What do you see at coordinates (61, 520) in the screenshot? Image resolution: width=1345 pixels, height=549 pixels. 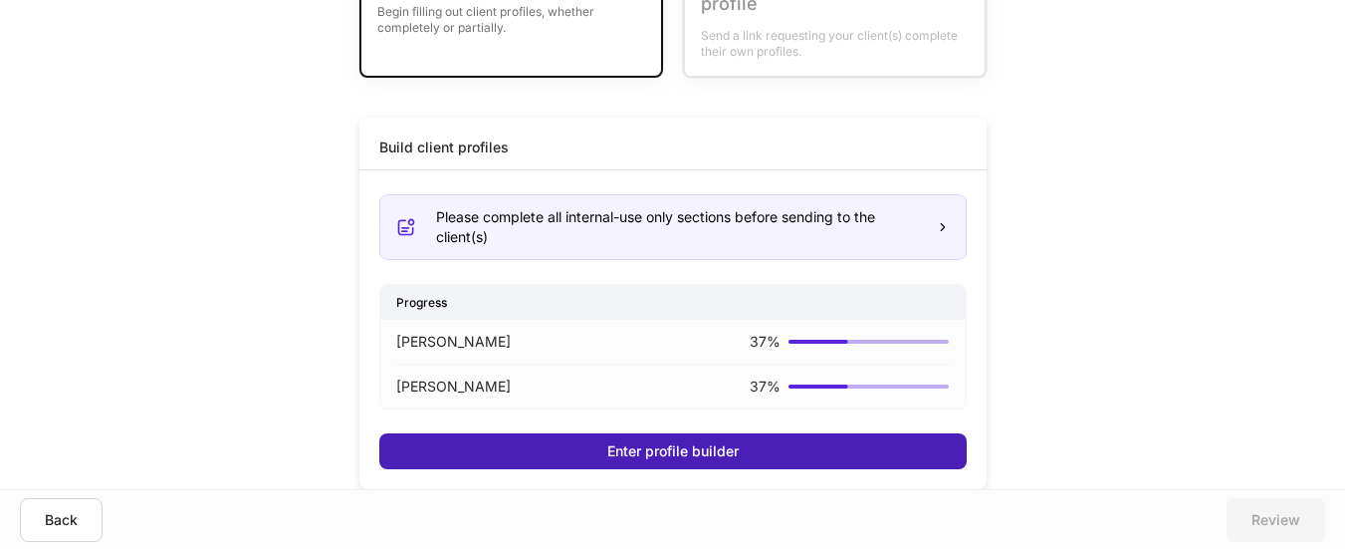 I see `div: Back` at bounding box center [61, 520].